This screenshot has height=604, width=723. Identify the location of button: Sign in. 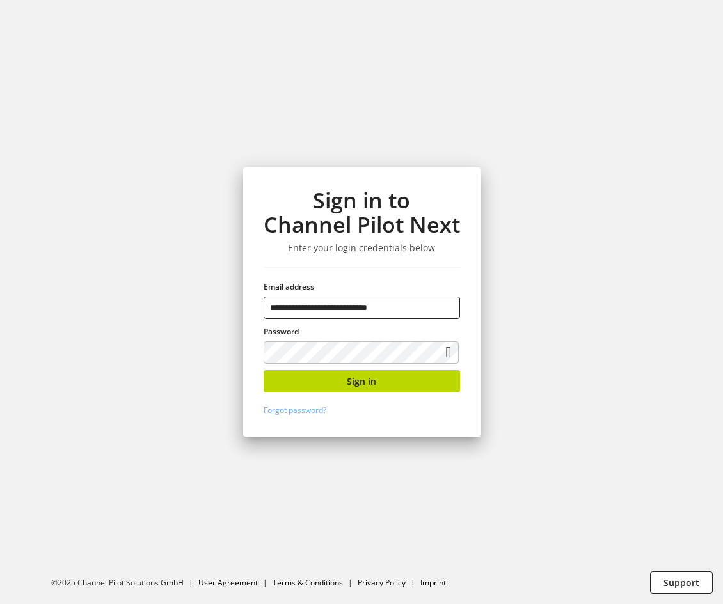
(361, 381).